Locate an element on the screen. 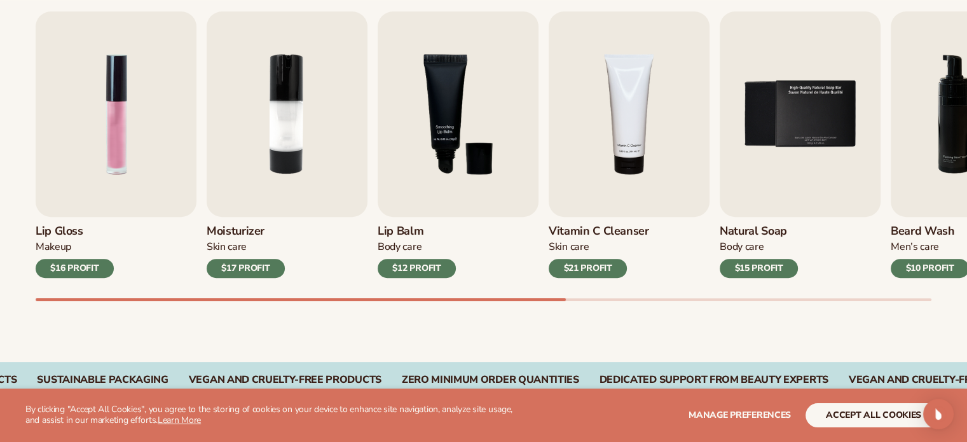 The image size is (967, 442). div: $16 PROFIT is located at coordinates (74, 268).